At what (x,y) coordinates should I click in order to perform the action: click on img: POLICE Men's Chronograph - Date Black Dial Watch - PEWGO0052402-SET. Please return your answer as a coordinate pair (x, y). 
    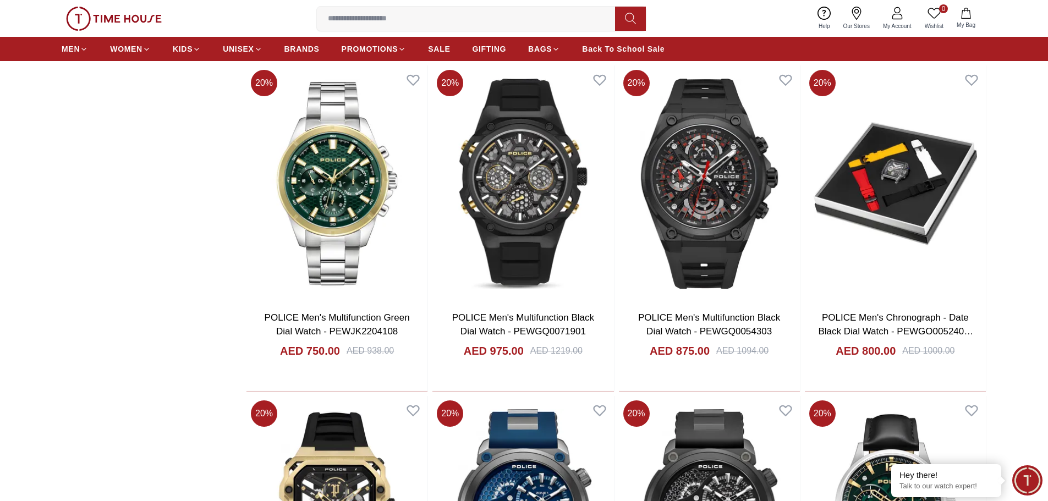
    Looking at the image, I should click on (895, 184).